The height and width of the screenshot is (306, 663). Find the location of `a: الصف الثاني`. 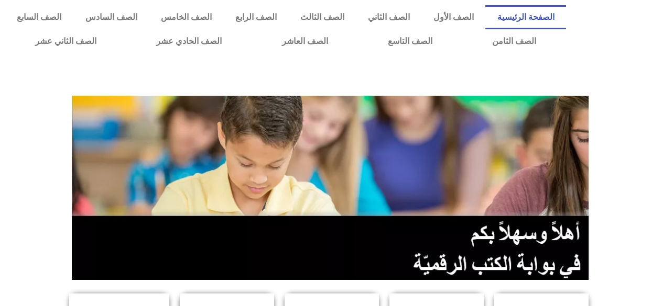

a: الصف الثاني is located at coordinates (388, 17).